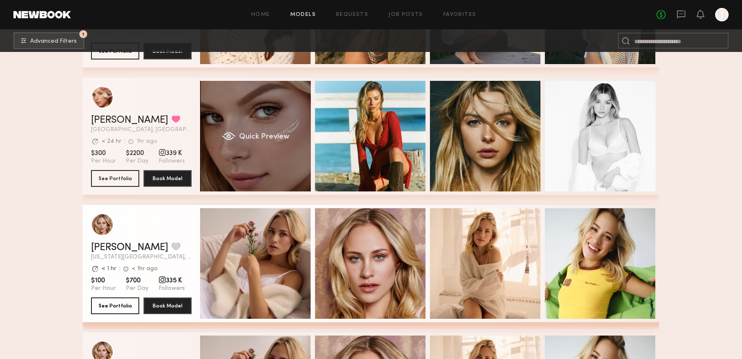 This screenshot has width=742, height=359. Describe the element at coordinates (53, 42) in the screenshot. I see `span: Advanced Filters` at that location.